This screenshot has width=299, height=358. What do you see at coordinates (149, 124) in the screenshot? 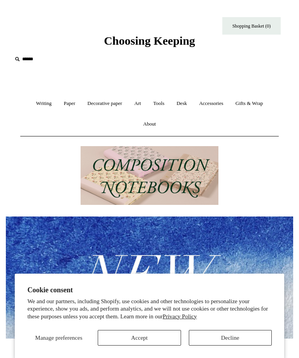
I see `a: About` at bounding box center [149, 124].